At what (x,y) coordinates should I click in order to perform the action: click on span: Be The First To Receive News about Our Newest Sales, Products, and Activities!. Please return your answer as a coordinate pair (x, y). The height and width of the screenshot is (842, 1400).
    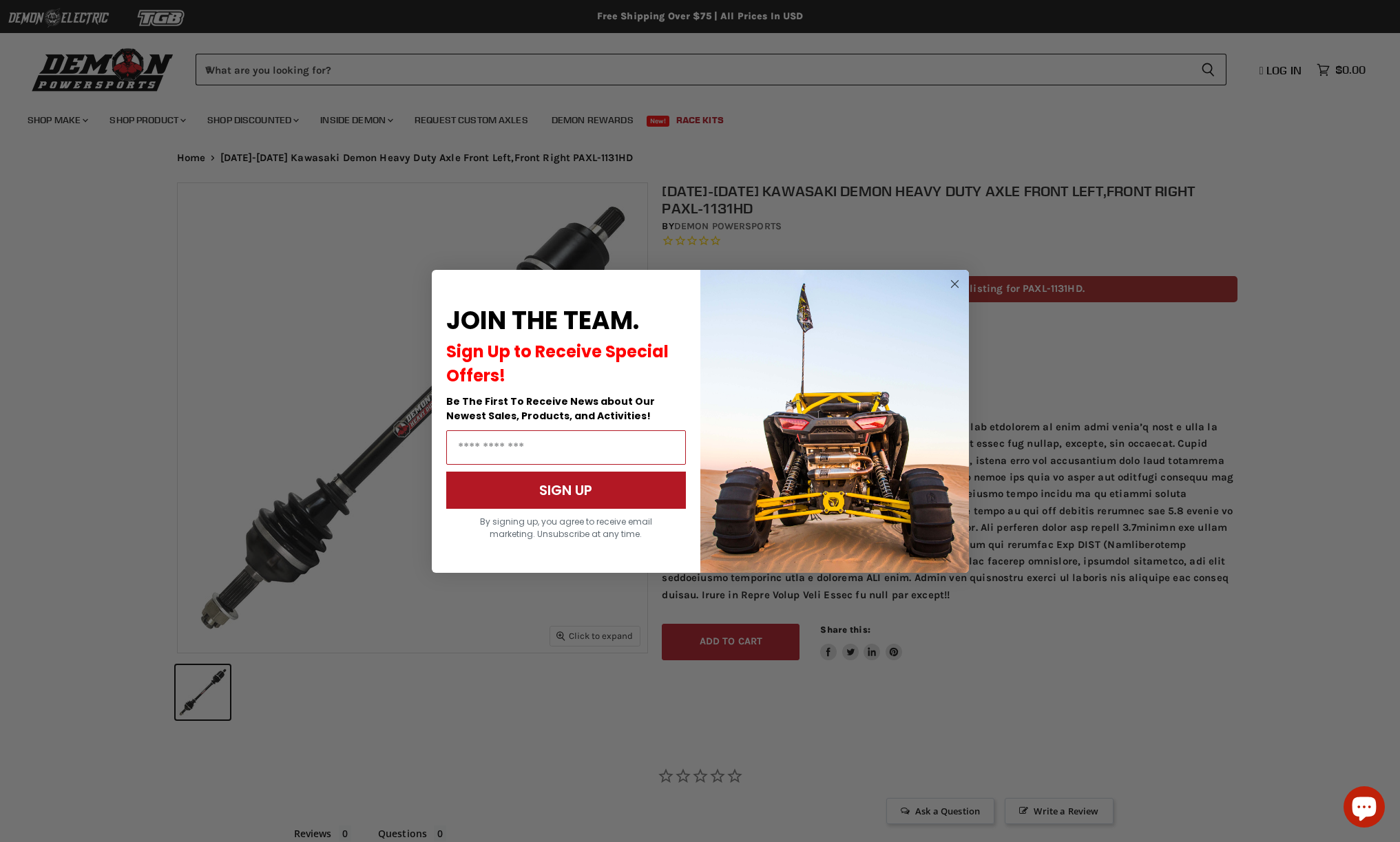
    Looking at the image, I should click on (550, 408).